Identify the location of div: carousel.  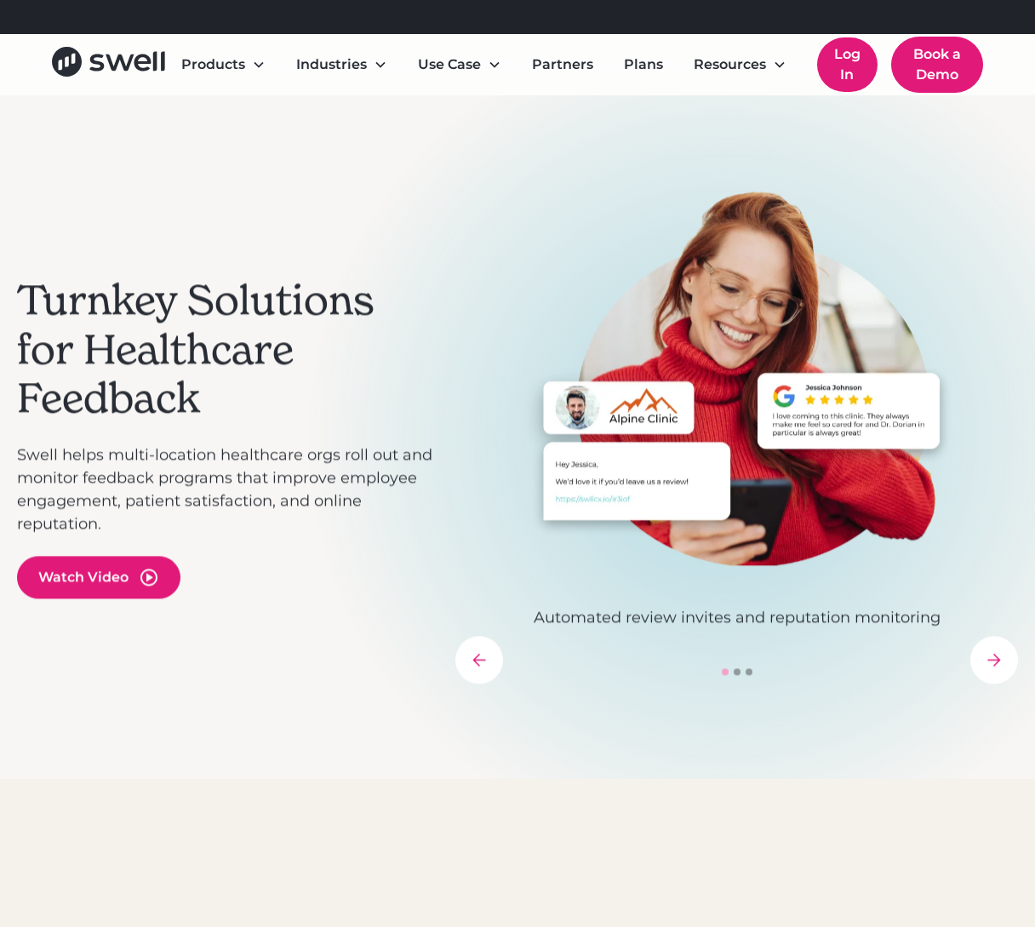
(736, 436).